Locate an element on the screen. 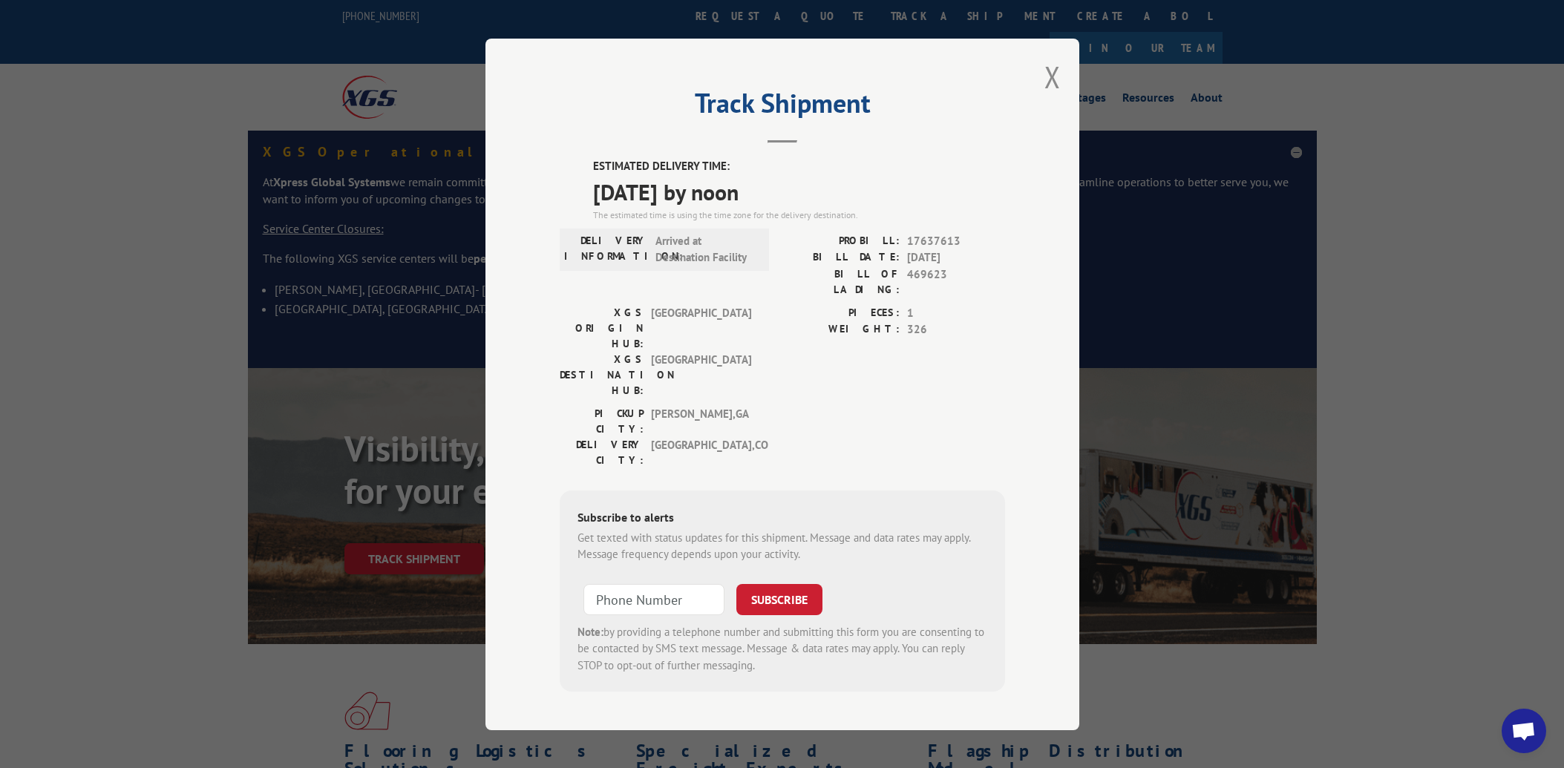 Image resolution: width=1564 pixels, height=768 pixels. button: SUBSCRIBE is located at coordinates (779, 599).